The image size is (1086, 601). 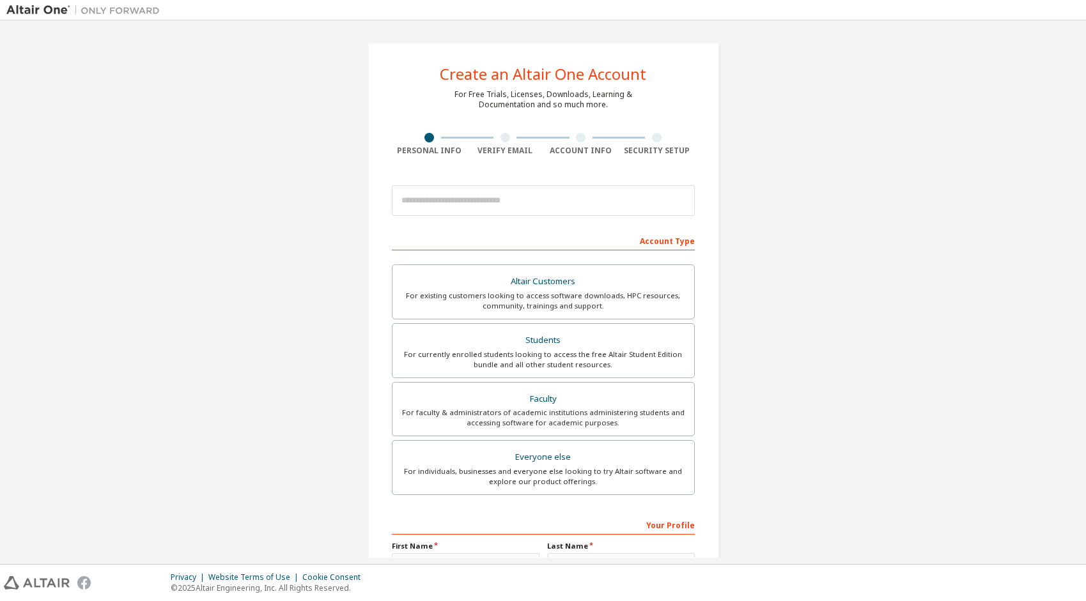 I want to click on div: Verify Email, so click(x=505, y=151).